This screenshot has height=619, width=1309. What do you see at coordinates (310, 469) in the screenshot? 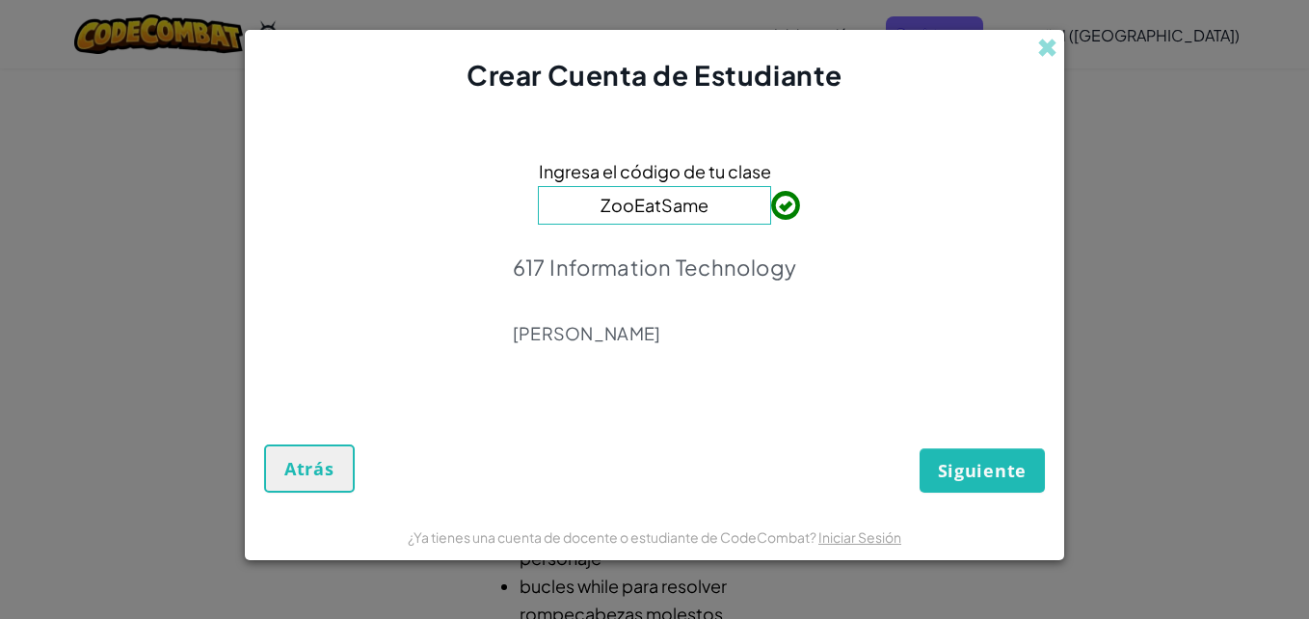
I see `span: Atrás` at bounding box center [310, 469].